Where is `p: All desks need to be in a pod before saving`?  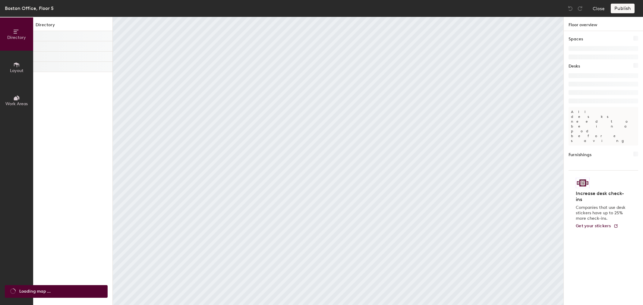 p: All desks need to be in a pod before saving is located at coordinates (603, 126).